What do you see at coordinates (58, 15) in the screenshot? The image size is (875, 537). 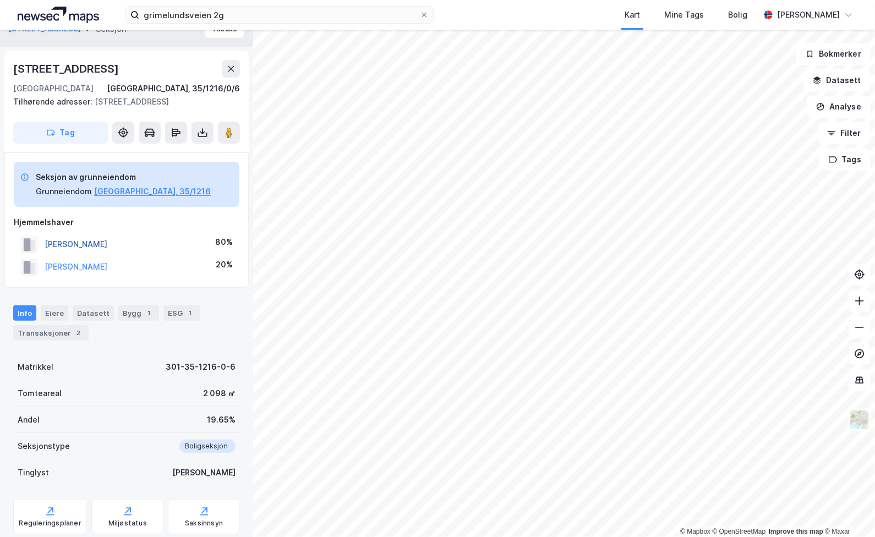 I see `img: logo.a4113a55bc3d86da70a041830d287a7e.svg` at bounding box center [58, 15].